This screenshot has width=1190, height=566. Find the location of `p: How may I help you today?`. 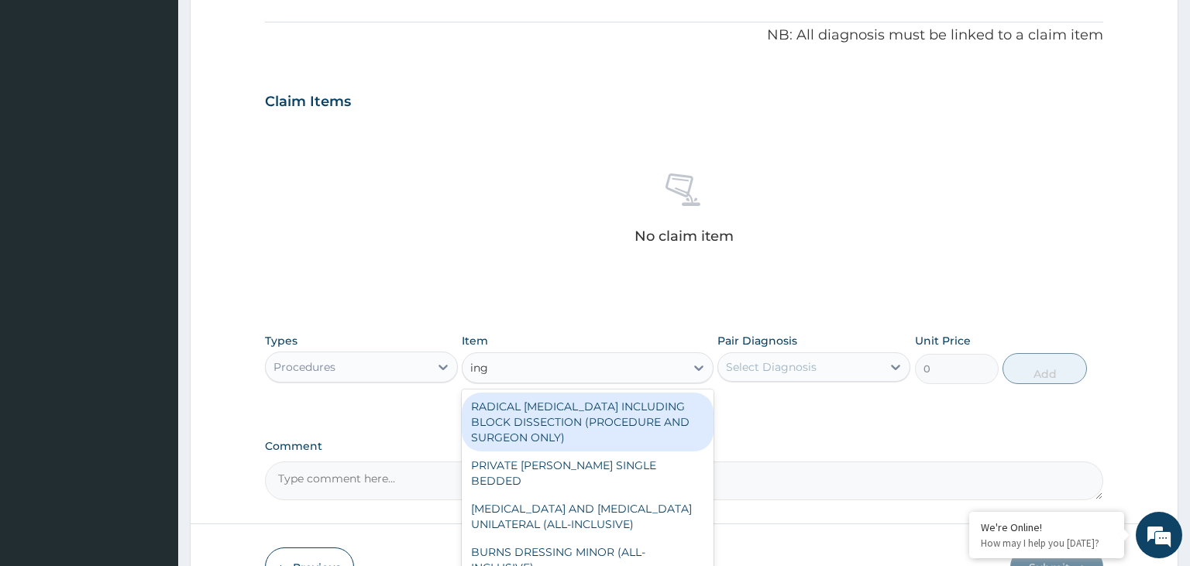

p: How may I help you today? is located at coordinates (1046, 543).